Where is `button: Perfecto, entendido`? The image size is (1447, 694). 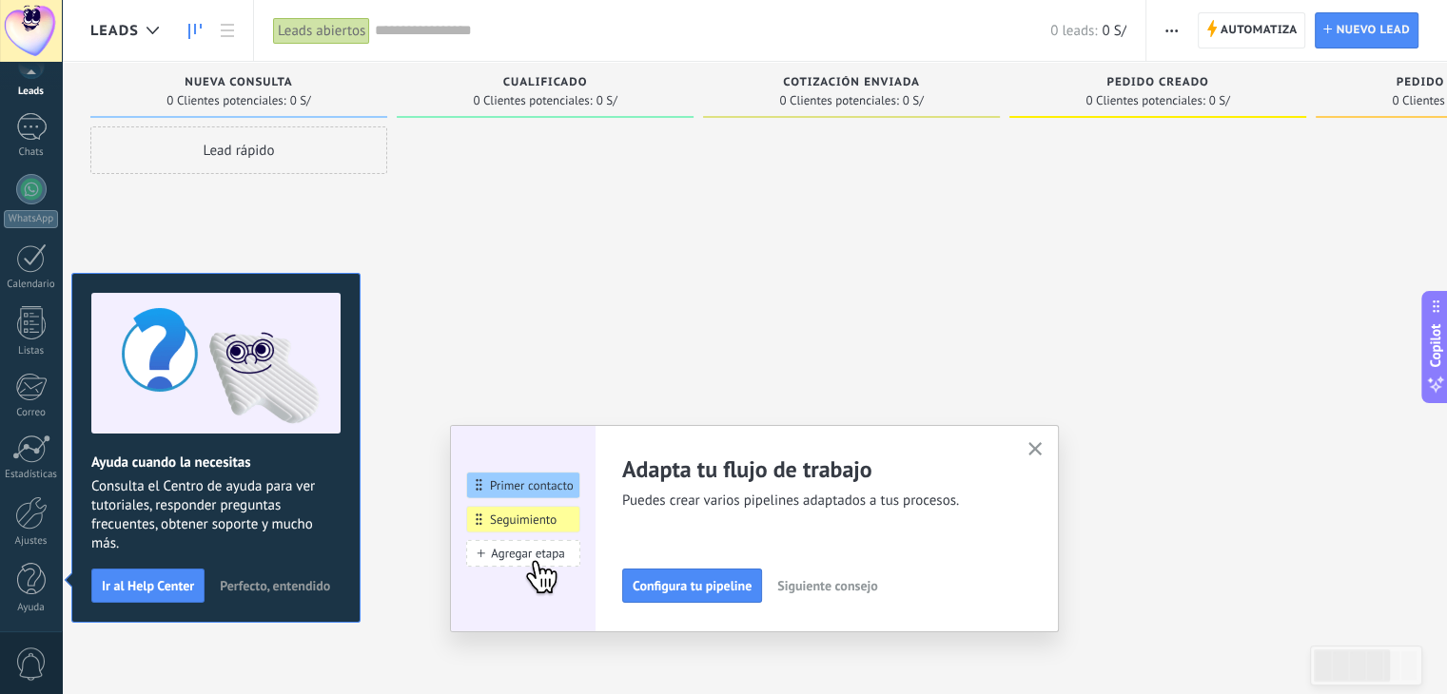
button: Perfecto, entendido is located at coordinates (275, 586).